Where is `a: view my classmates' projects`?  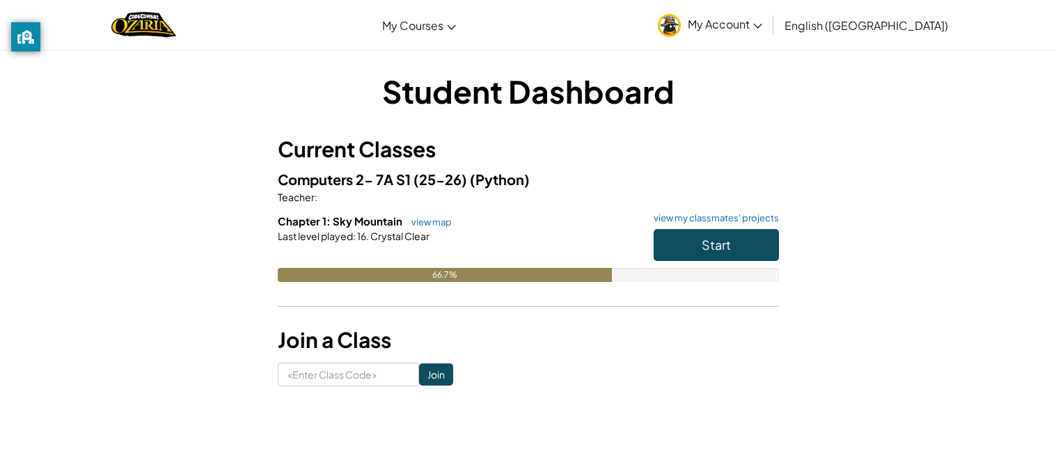 a: view my classmates' projects is located at coordinates (713, 218).